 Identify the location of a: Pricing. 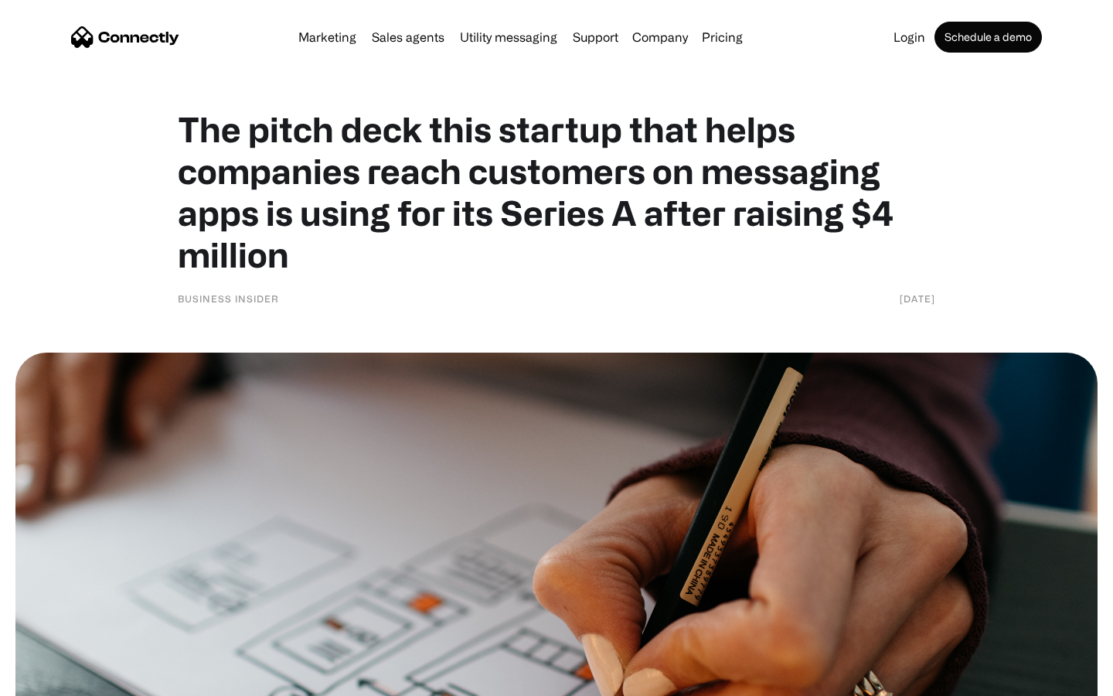
(722, 37).